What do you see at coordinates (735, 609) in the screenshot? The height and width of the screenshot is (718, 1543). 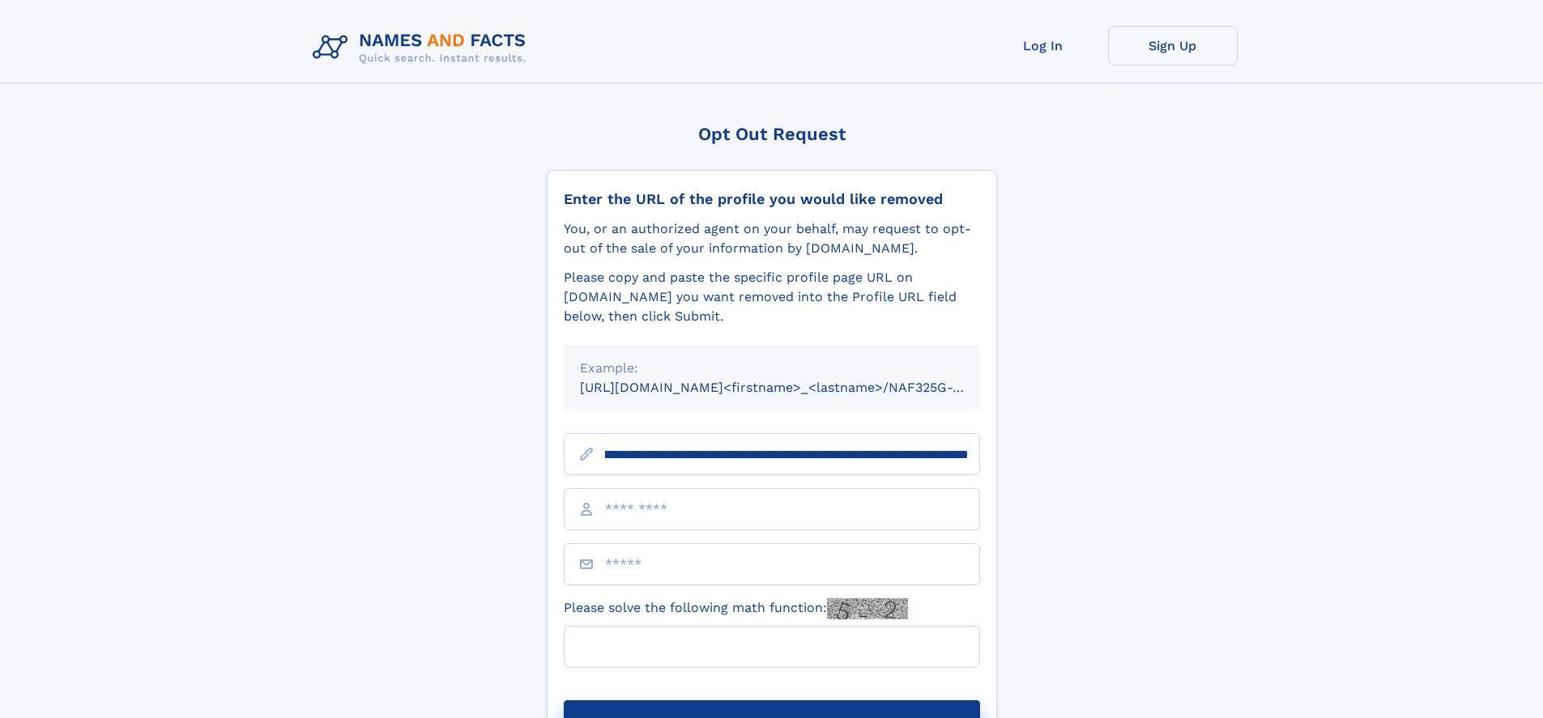 I see `label: Please solve the following math function:` at bounding box center [735, 609].